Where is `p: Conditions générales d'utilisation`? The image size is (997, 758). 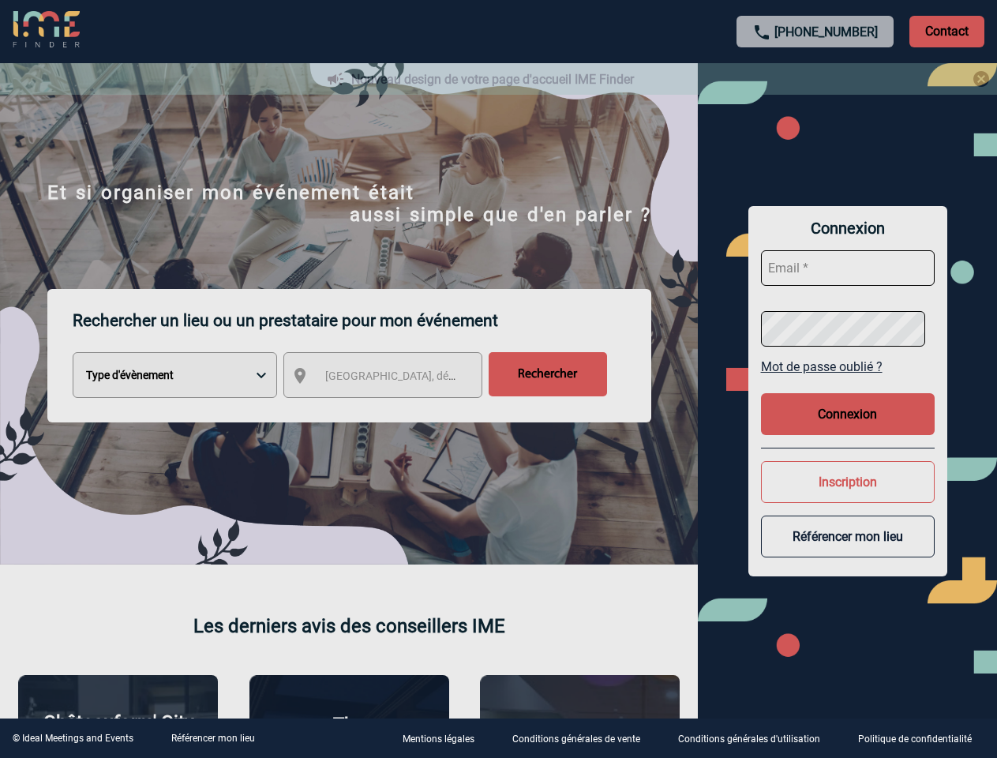 p: Conditions générales d'utilisation is located at coordinates (749, 739).